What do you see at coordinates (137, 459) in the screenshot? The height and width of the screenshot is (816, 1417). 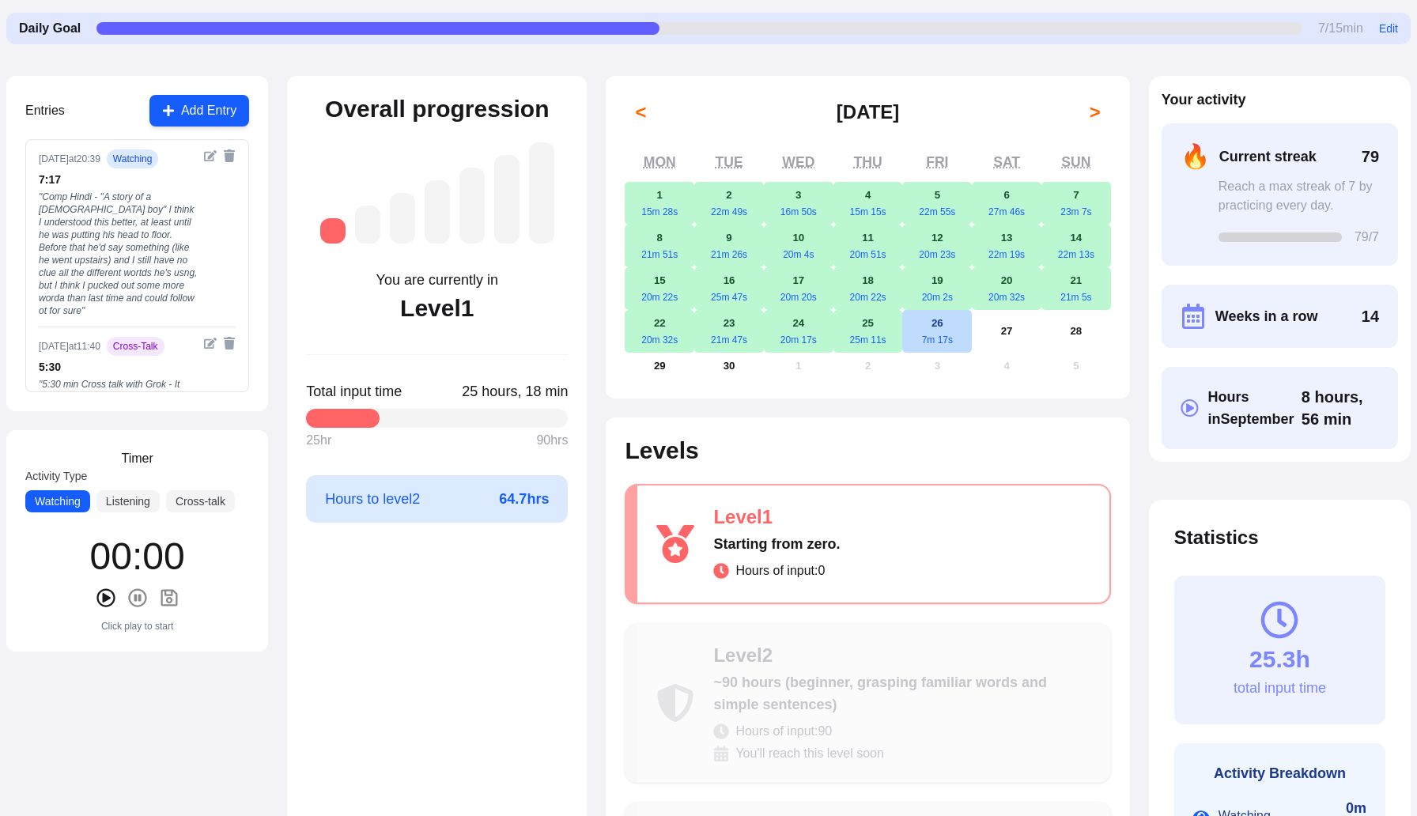 I see `h3: Timer` at bounding box center [137, 459].